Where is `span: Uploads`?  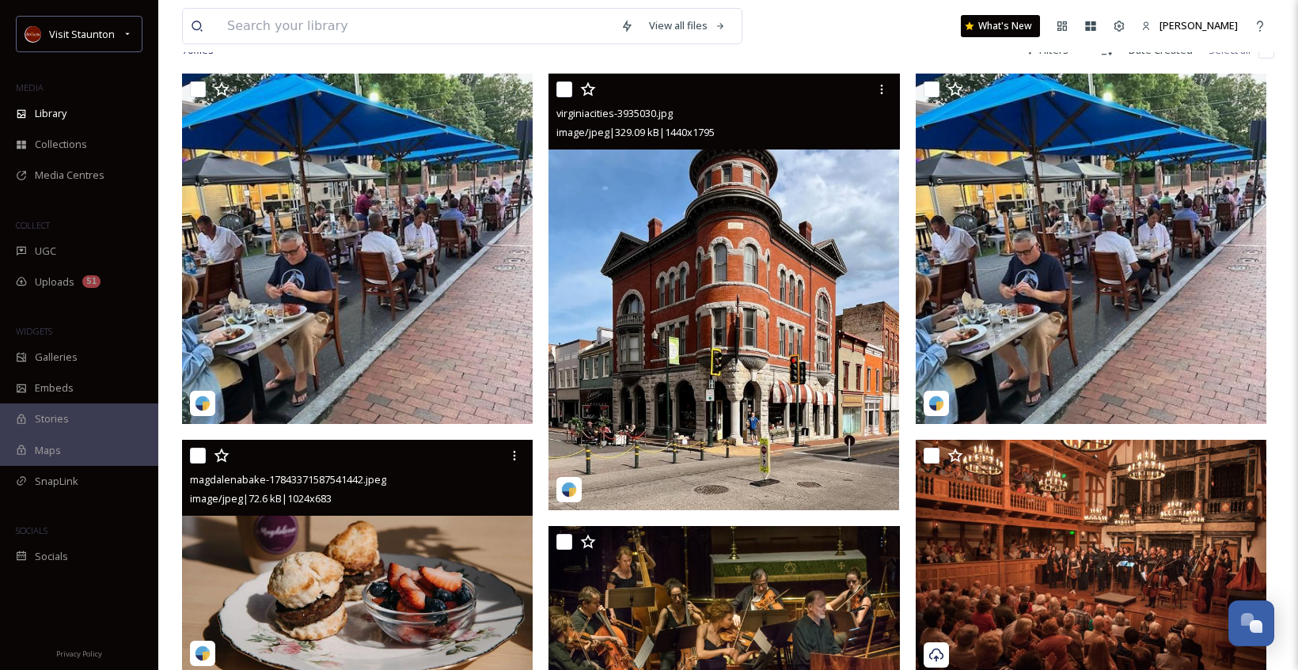
span: Uploads is located at coordinates (55, 282).